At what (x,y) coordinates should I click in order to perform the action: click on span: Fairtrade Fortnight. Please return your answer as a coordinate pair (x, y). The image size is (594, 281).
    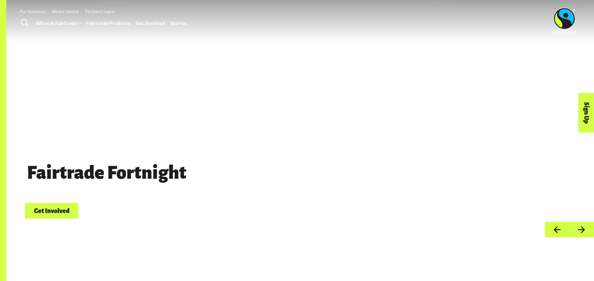
    Looking at the image, I should click on (107, 173).